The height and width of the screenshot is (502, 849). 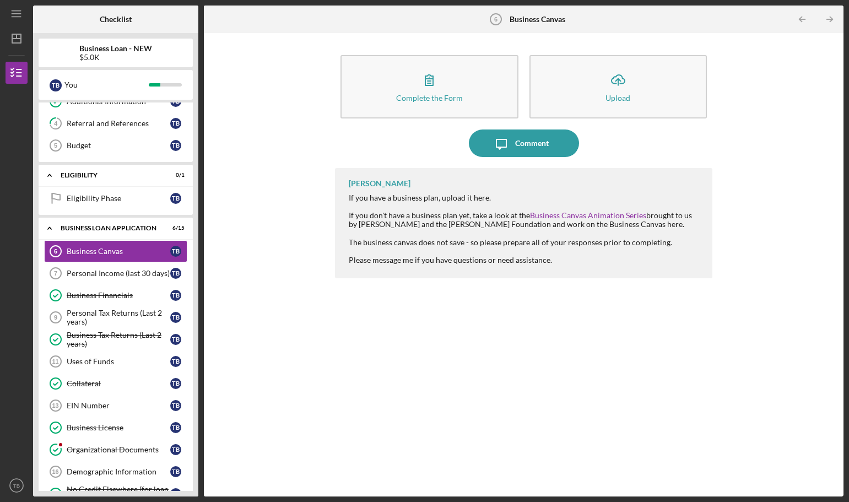 What do you see at coordinates (56, 123) in the screenshot?
I see `tspan: 4` at bounding box center [56, 123].